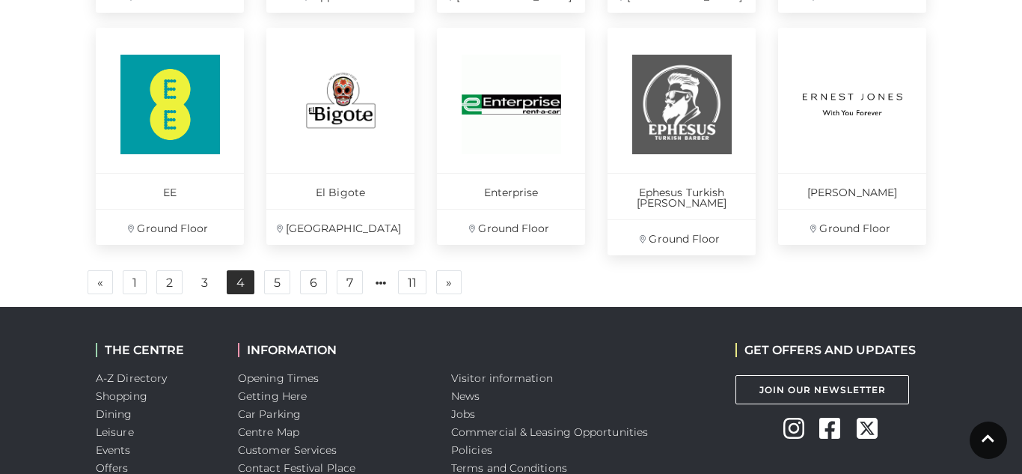 This screenshot has width=1022, height=474. Describe the element at coordinates (113, 450) in the screenshot. I see `a: Events` at that location.